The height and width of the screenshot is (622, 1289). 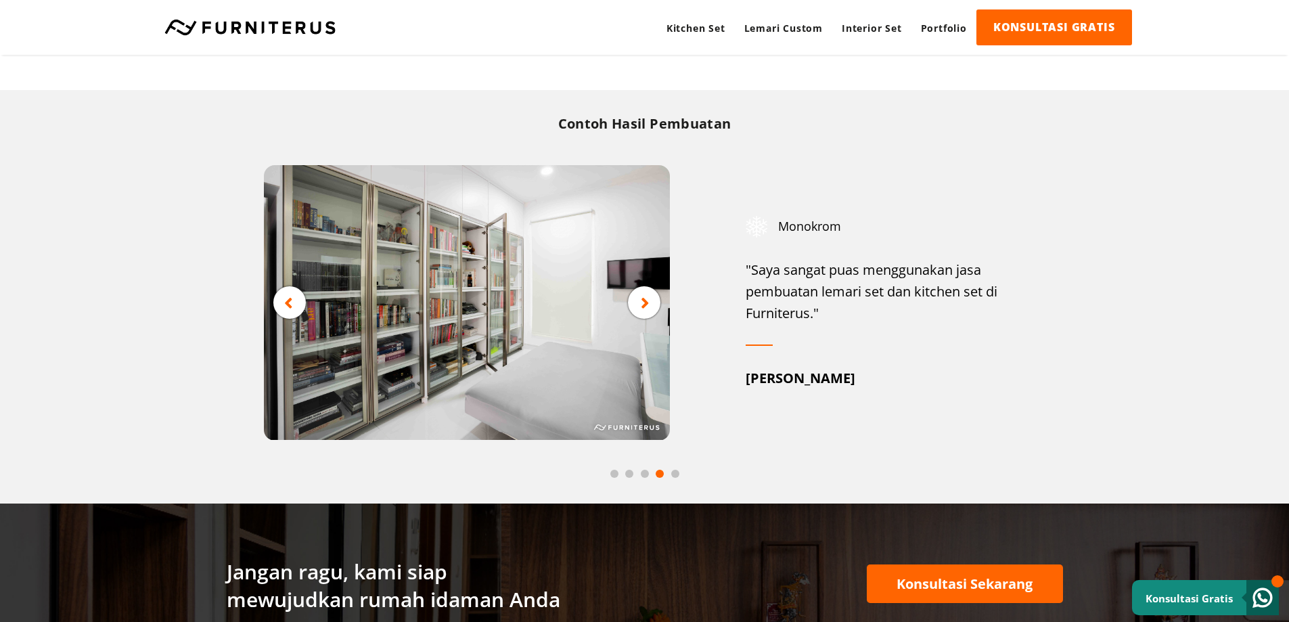 What do you see at coordinates (436, 585) in the screenshot?
I see `p: Jangan ragu, kami siap mewujudkan rumah idaman Anda` at bounding box center [436, 585].